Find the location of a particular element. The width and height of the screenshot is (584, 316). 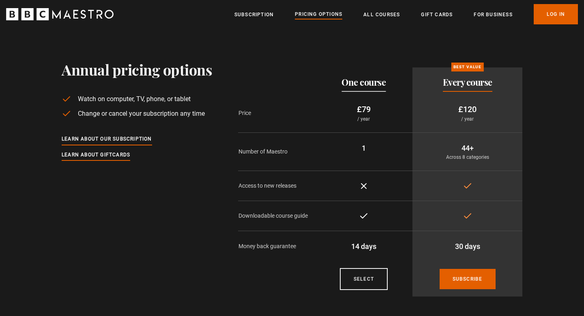

li: Change or cancel your subscription any time is located at coordinates (137, 114).